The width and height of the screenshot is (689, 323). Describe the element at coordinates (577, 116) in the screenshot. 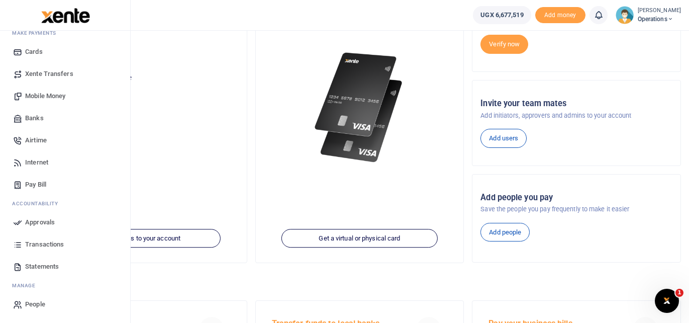

I see `p: Add initiators, approvers and admins to your account` at that location.